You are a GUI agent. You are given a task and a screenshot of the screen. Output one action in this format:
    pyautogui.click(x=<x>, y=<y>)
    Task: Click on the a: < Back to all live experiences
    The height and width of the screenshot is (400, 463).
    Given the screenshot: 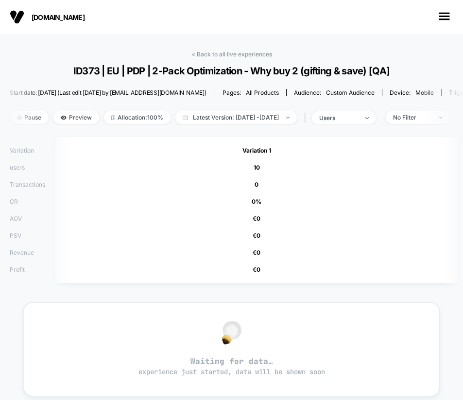 What is the action you would take?
    pyautogui.click(x=232, y=54)
    